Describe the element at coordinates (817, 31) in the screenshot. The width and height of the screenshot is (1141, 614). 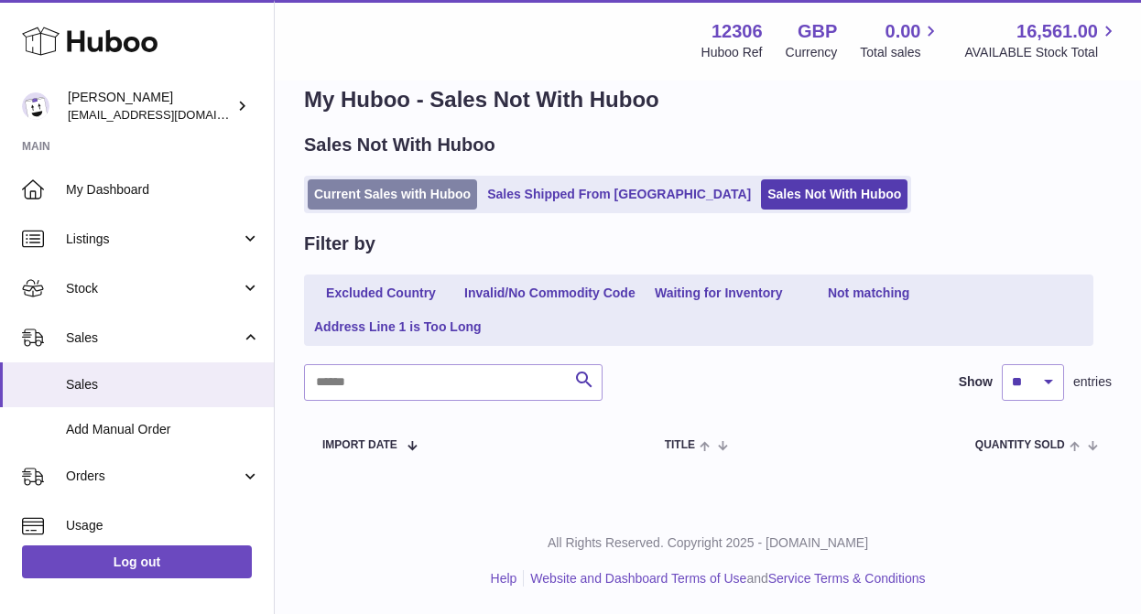
I see `strong: GBP` at that location.